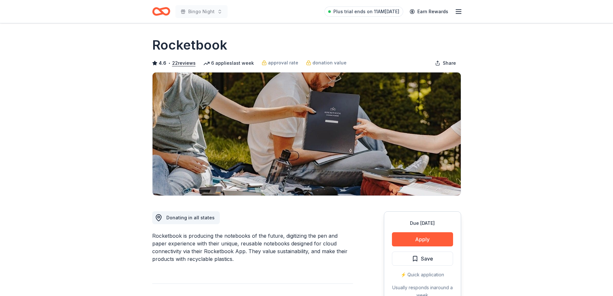 This screenshot has width=613, height=296. What do you see at coordinates (253, 247) in the screenshot?
I see `div: Rocketbook is producing the notebooks of the future, digitizing the pen and paper experience with...` at bounding box center [253, 247].